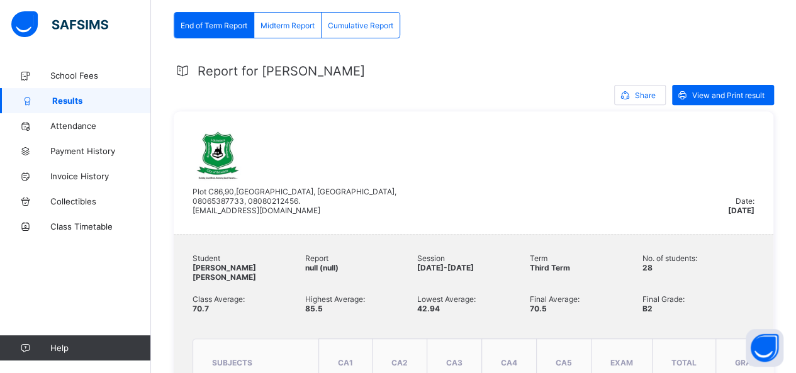  What do you see at coordinates (586, 299) in the screenshot?
I see `span: Final Average:` at bounding box center [586, 299].